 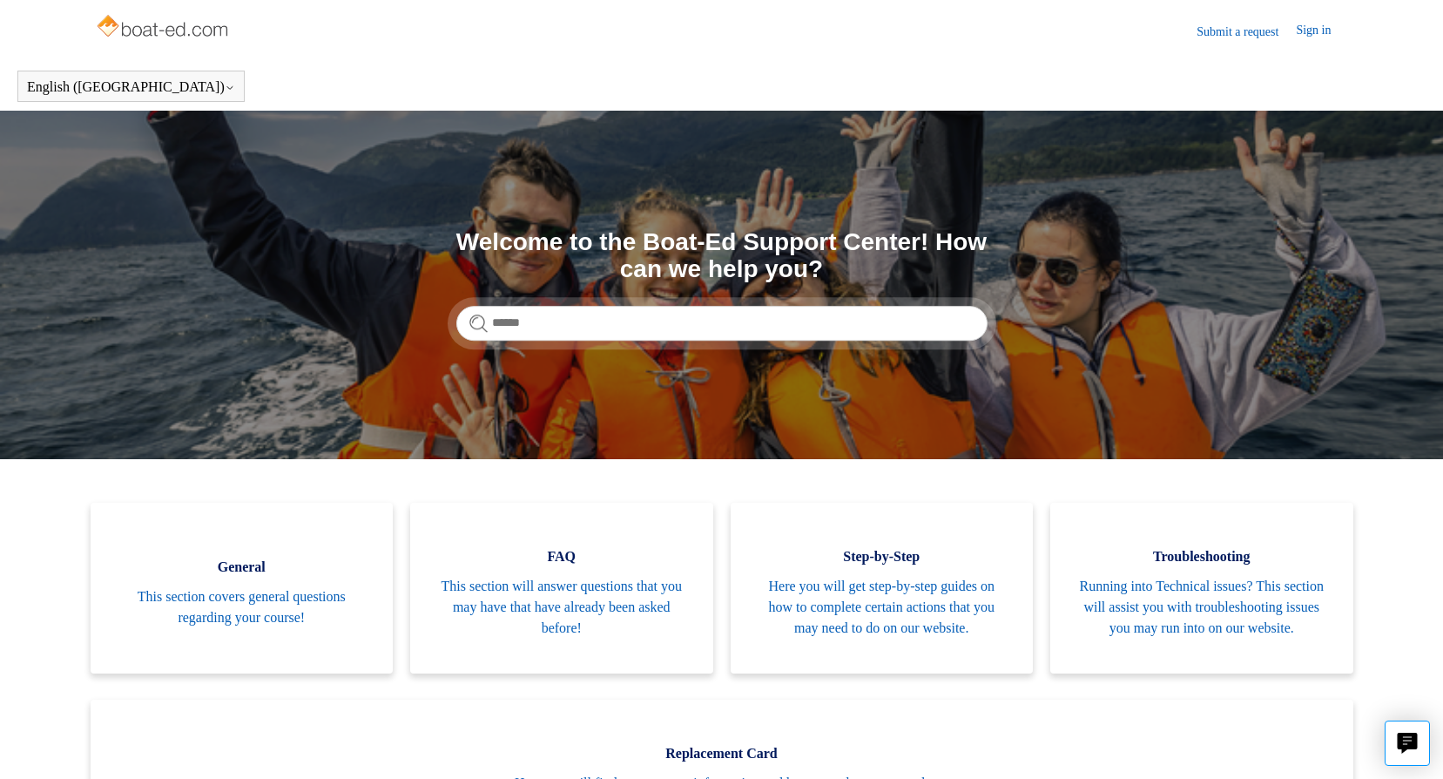 I want to click on span: Here you will get step-by-step guides on how to complete certain actions that you may need to do ..., so click(x=882, y=607).